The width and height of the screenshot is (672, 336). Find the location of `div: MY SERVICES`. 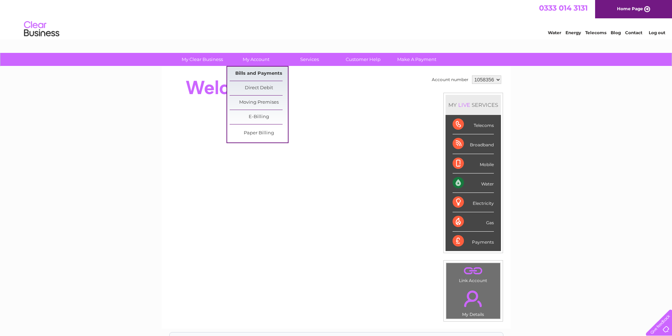

div: MY SERVICES is located at coordinates (473, 105).